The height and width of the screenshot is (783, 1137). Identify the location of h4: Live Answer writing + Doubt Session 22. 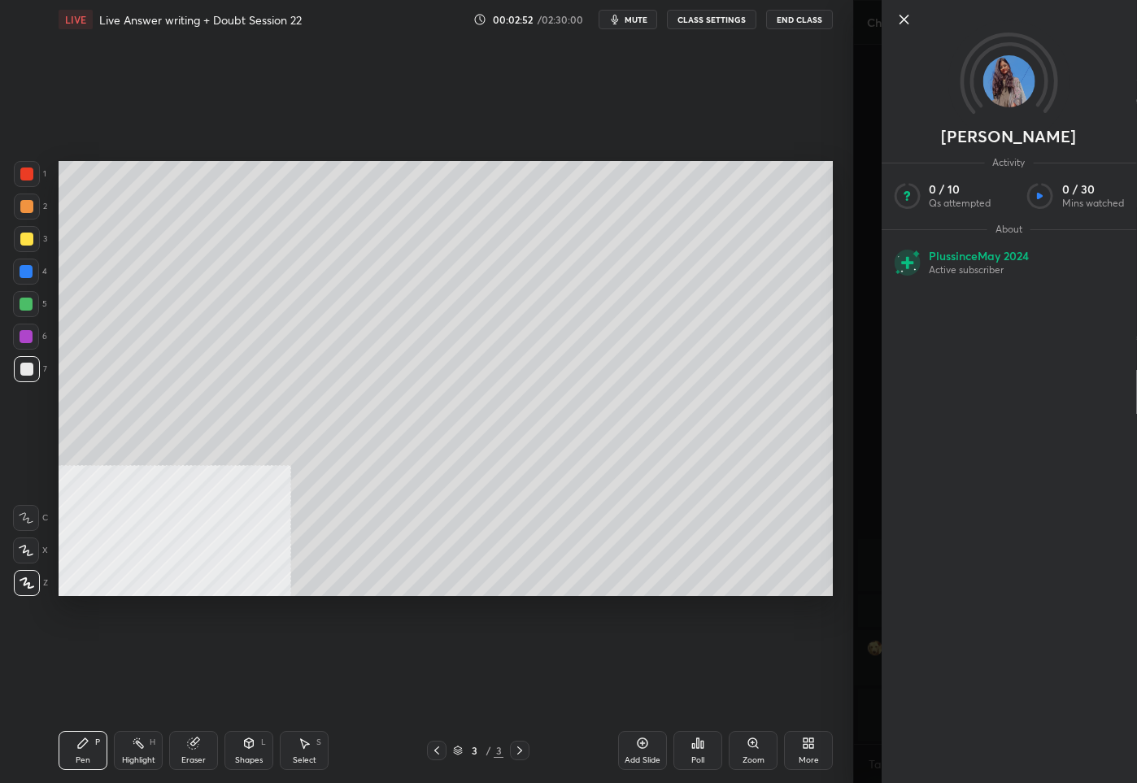
(200, 20).